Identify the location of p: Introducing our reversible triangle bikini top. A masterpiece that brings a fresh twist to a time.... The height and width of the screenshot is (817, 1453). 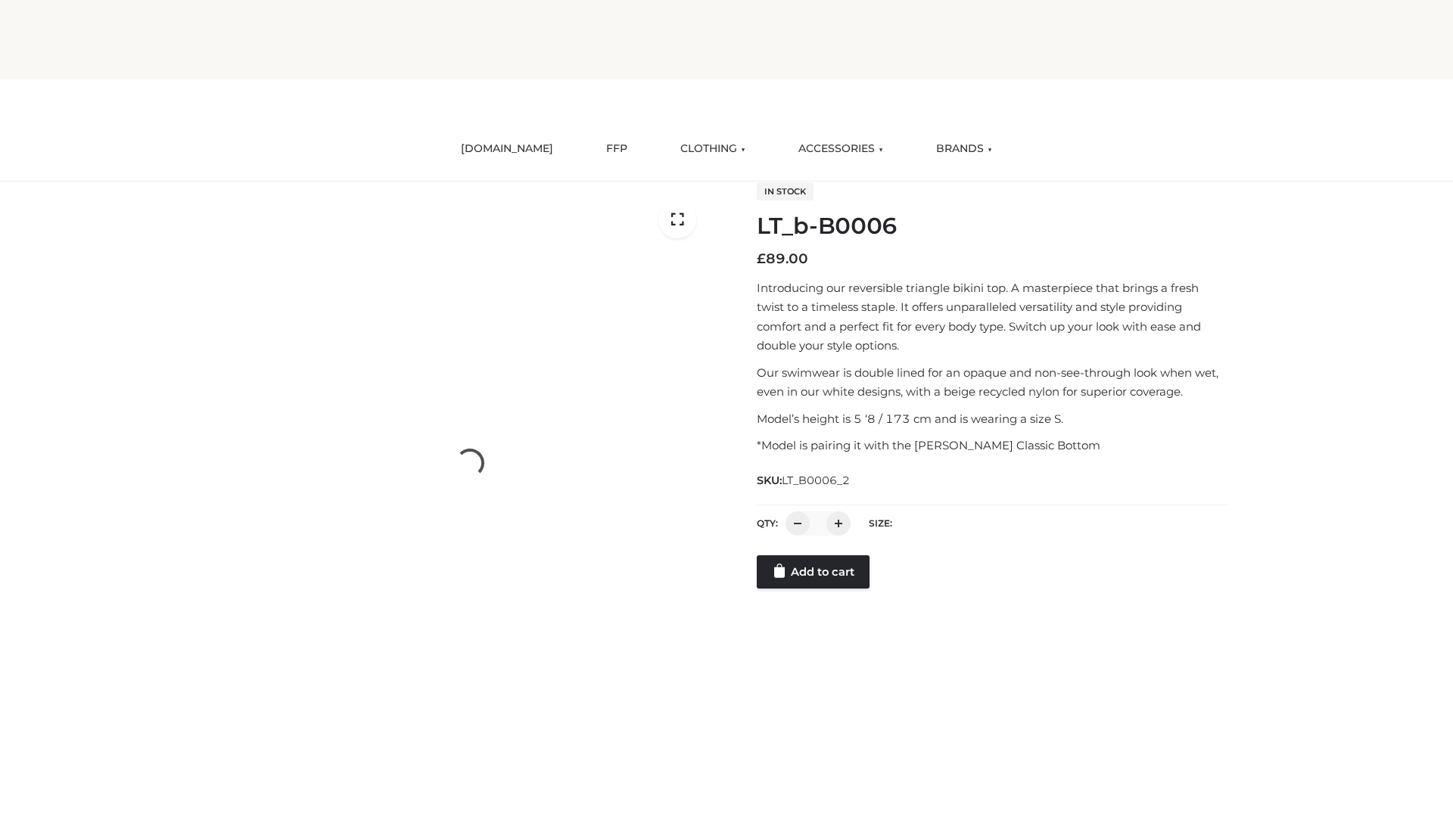
(992, 317).